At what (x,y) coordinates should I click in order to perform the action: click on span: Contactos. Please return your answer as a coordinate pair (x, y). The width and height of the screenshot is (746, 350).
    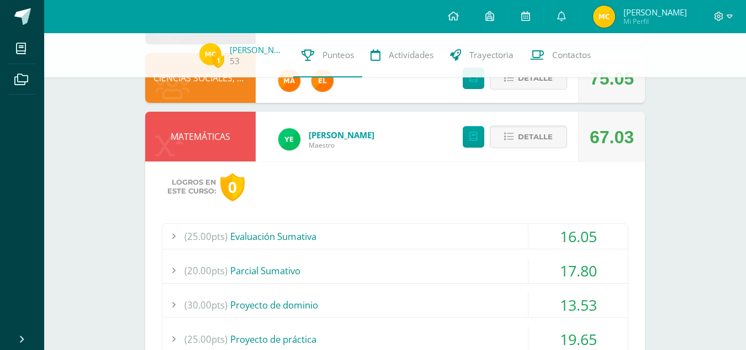
    Looking at the image, I should click on (571, 55).